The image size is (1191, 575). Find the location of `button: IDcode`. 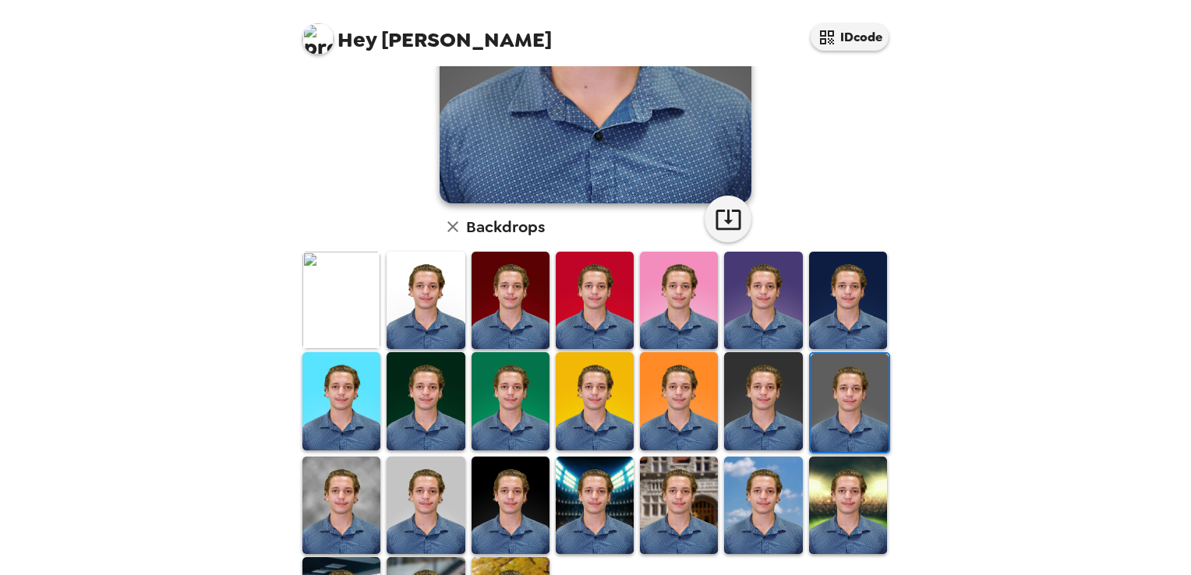

button: IDcode is located at coordinates (850, 37).